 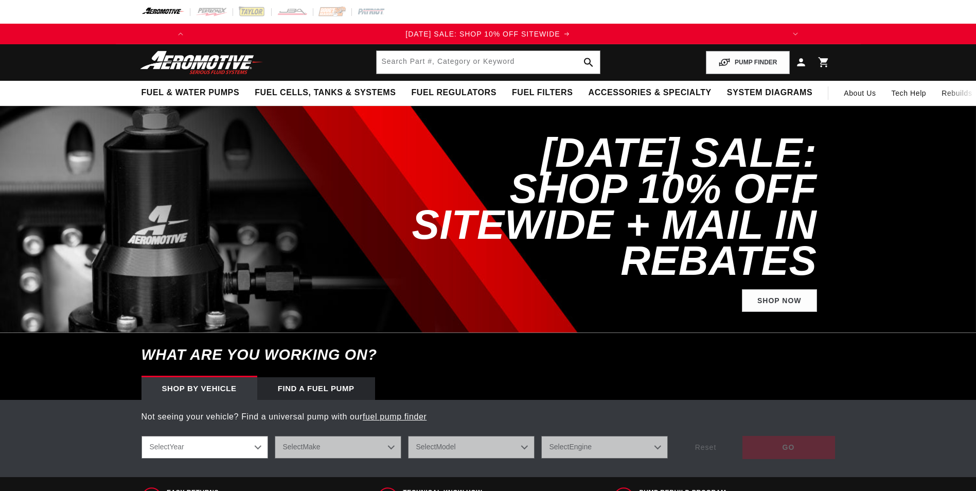 I want to click on div: Find a Fuel Pump, so click(x=316, y=388).